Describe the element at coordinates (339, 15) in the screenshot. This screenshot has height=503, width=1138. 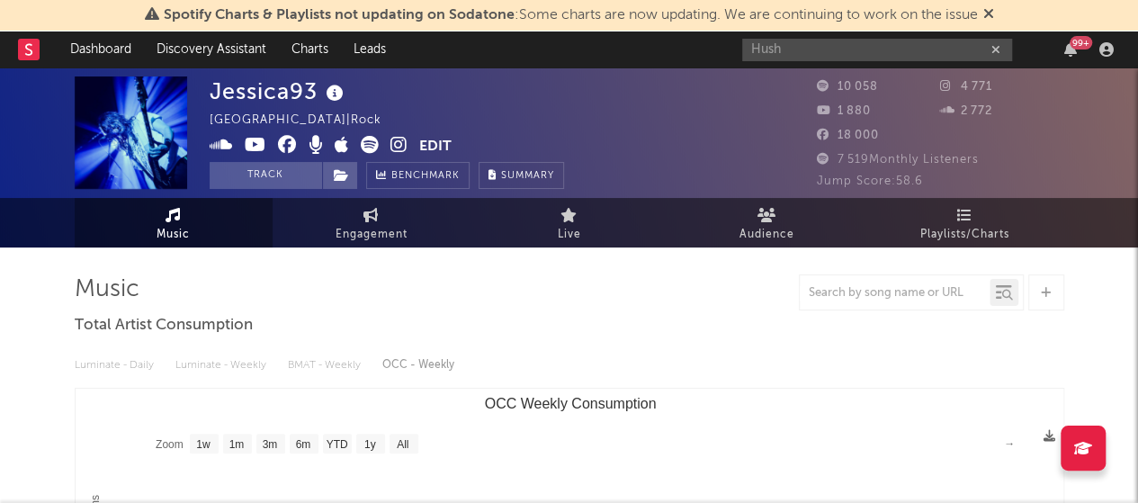
I see `span: Spotify Charts & Playlists not updating on Sodatone` at that location.